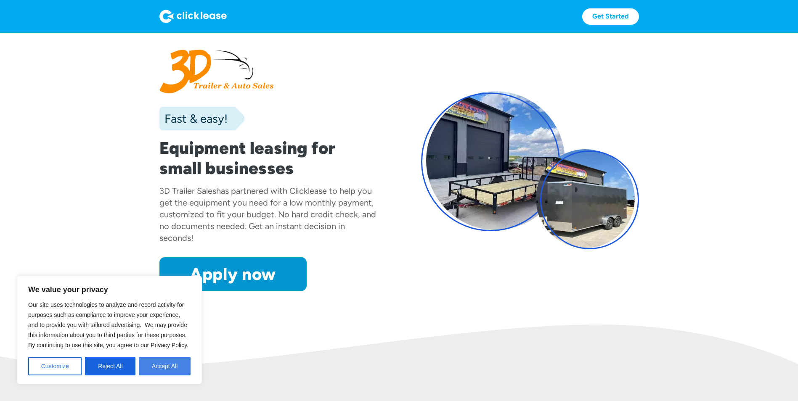 This screenshot has height=401, width=798. I want to click on span: Our site uses technologies to analyze and record activity for purposes such as compliance to impr..., so click(108, 325).